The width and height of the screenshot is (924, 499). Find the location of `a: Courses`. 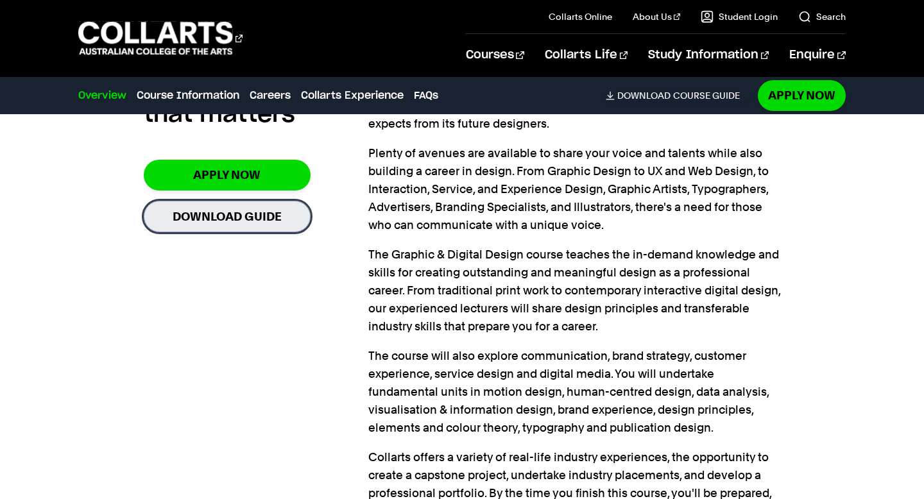

a: Courses is located at coordinates (495, 55).